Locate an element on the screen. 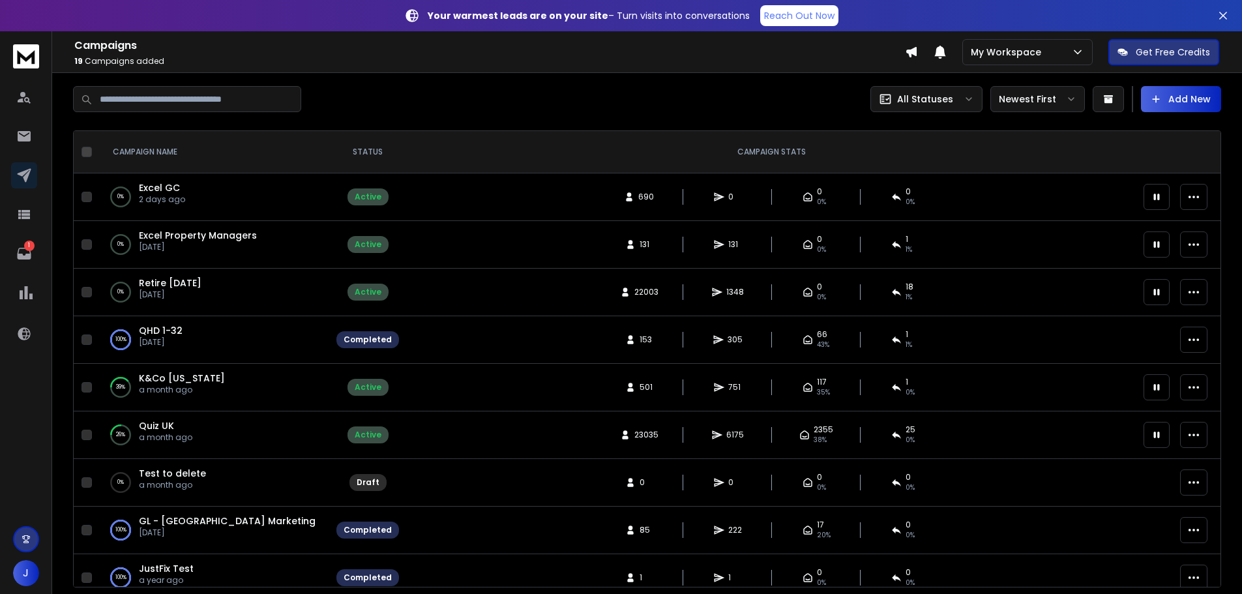  a: Quiz UK is located at coordinates (157, 426).